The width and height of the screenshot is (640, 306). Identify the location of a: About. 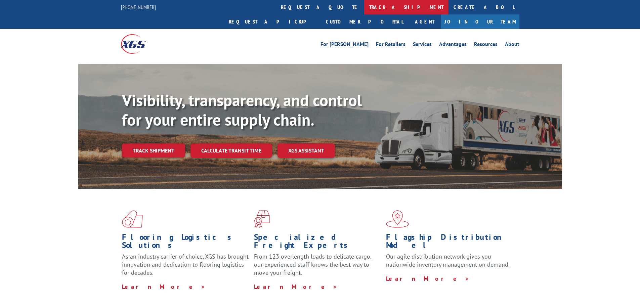
(512, 45).